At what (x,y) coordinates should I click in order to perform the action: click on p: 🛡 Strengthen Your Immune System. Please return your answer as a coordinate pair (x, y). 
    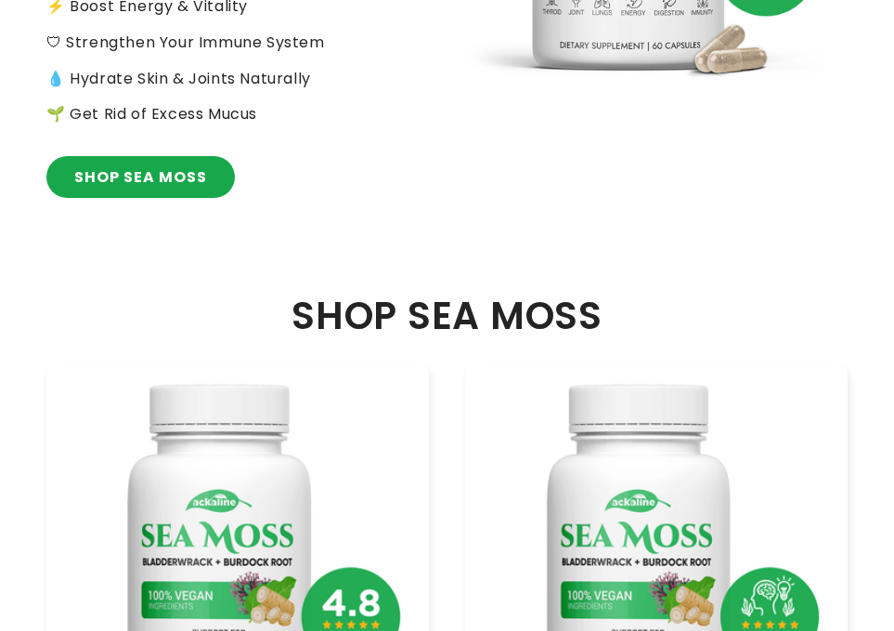
    Looking at the image, I should click on (233, 43).